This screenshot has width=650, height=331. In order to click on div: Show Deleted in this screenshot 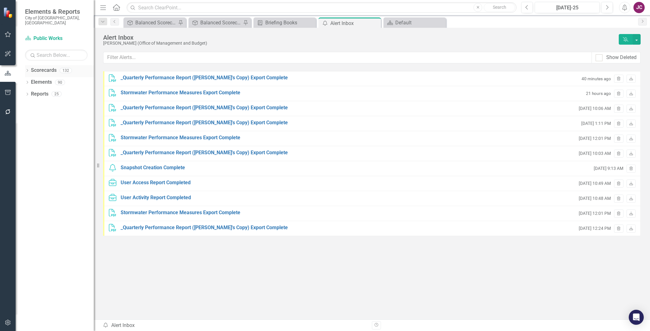, I will do `click(621, 57)`.